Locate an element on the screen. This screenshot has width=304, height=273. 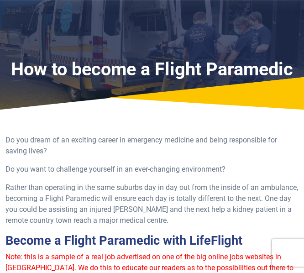
p: Rather than operating in the same suburbs day in day out from the inside of an ambulance, becomin... is located at coordinates (152, 204).